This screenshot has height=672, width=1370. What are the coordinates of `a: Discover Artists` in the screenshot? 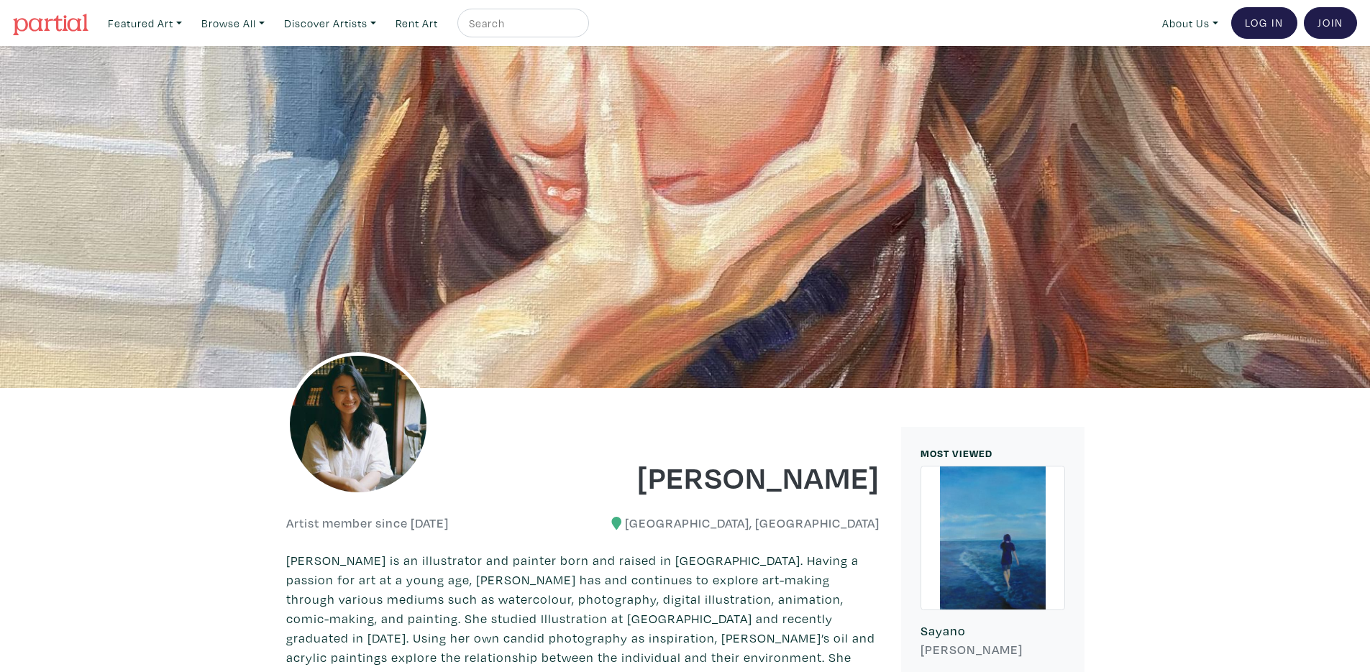 It's located at (330, 23).